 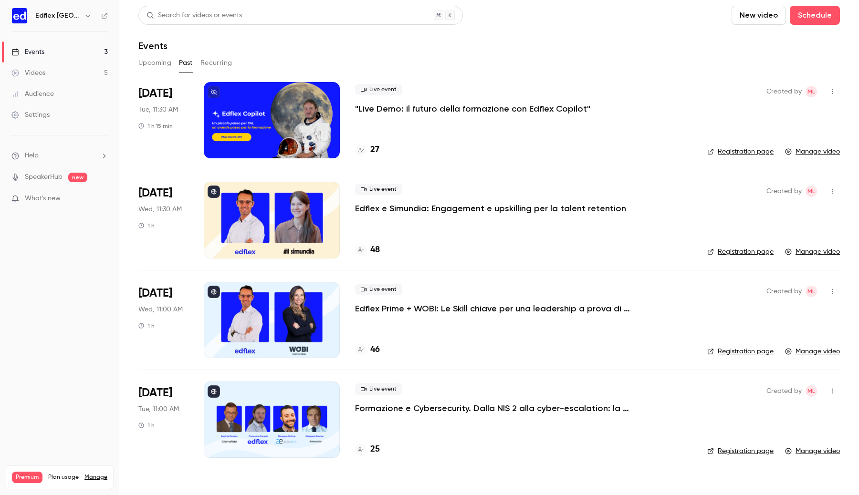 I want to click on a: 25, so click(x=367, y=449).